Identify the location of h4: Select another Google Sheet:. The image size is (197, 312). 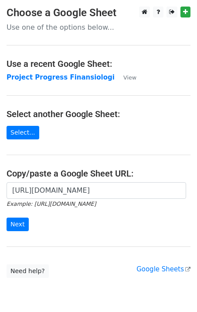
(99, 114).